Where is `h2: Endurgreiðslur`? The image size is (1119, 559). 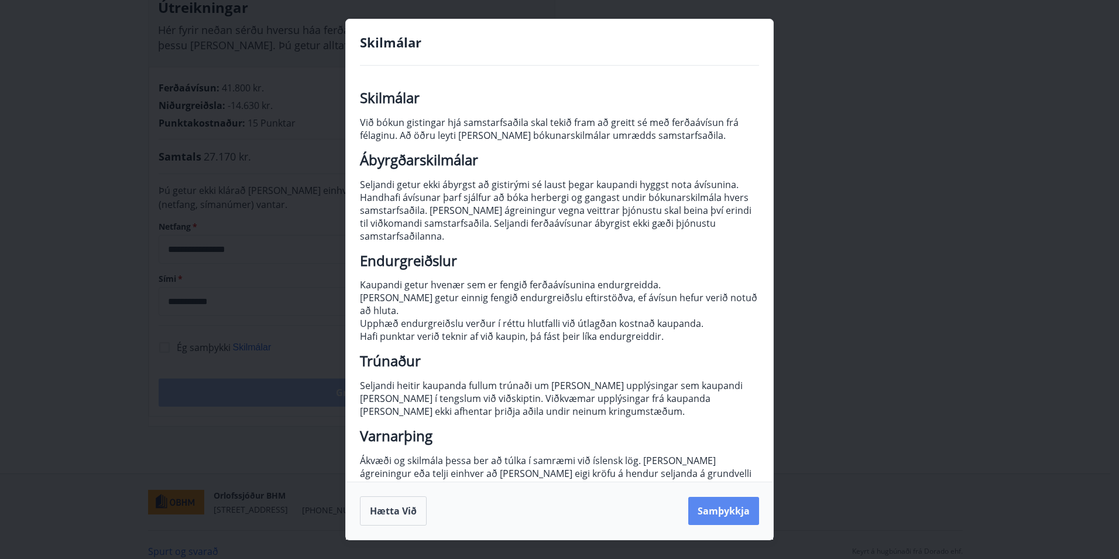 h2: Endurgreiðslur is located at coordinates (560, 261).